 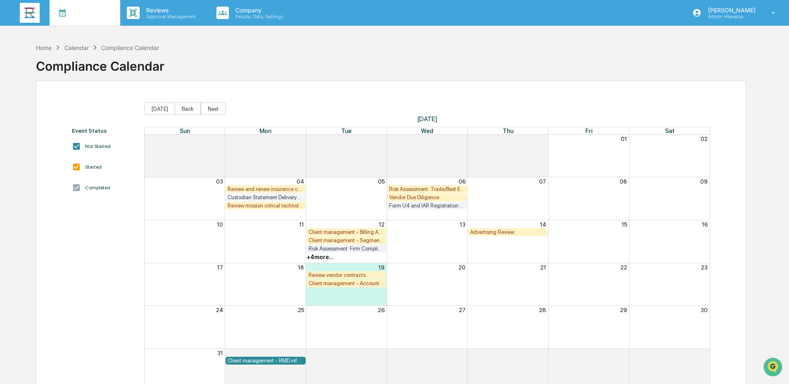 What do you see at coordinates (463, 224) in the screenshot?
I see `button: 13` at bounding box center [463, 224].